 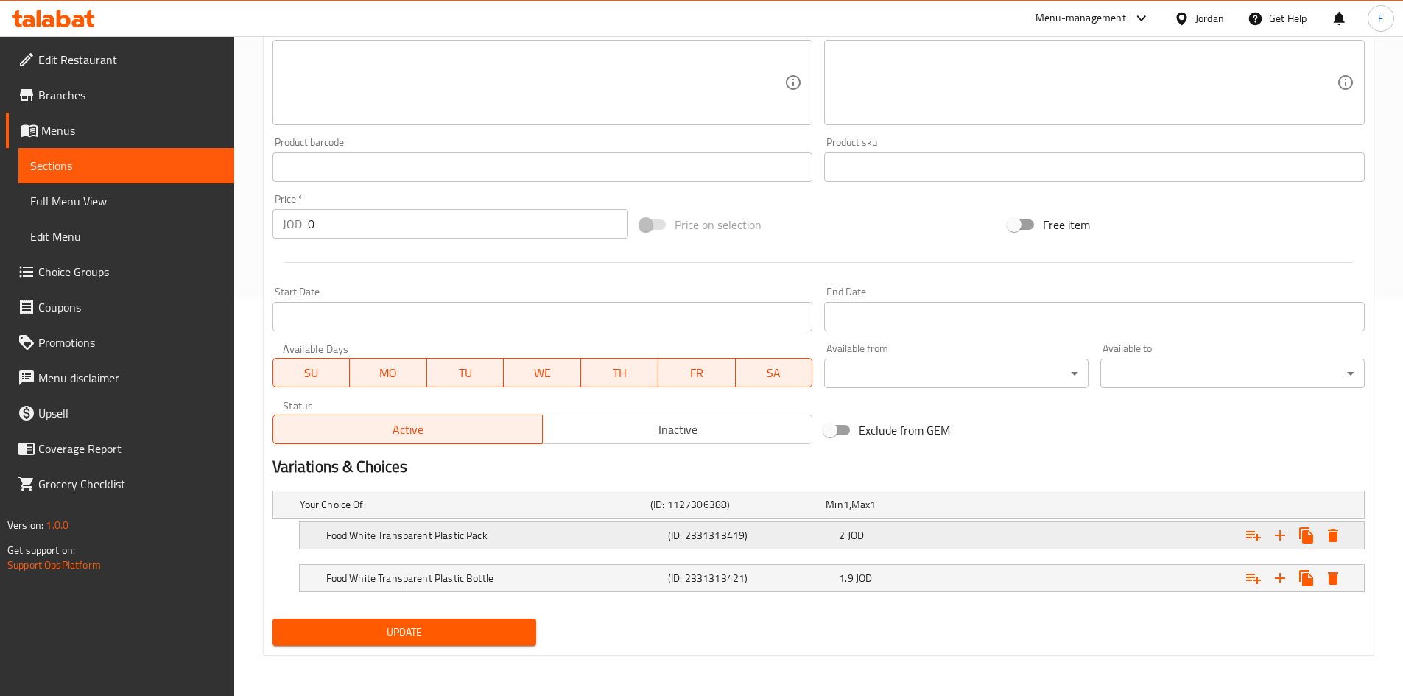 I want to click on span: 1.0.0, so click(x=57, y=525).